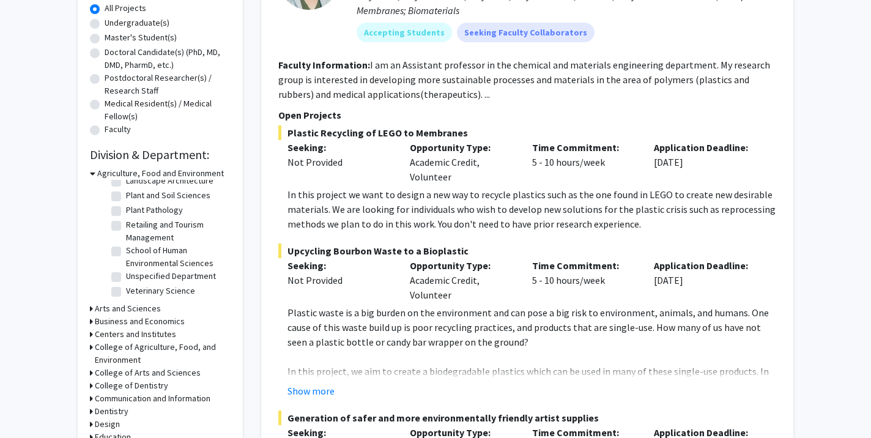 The image size is (871, 438). I want to click on h3: Agriculture, Food and Environment, so click(160, 173).